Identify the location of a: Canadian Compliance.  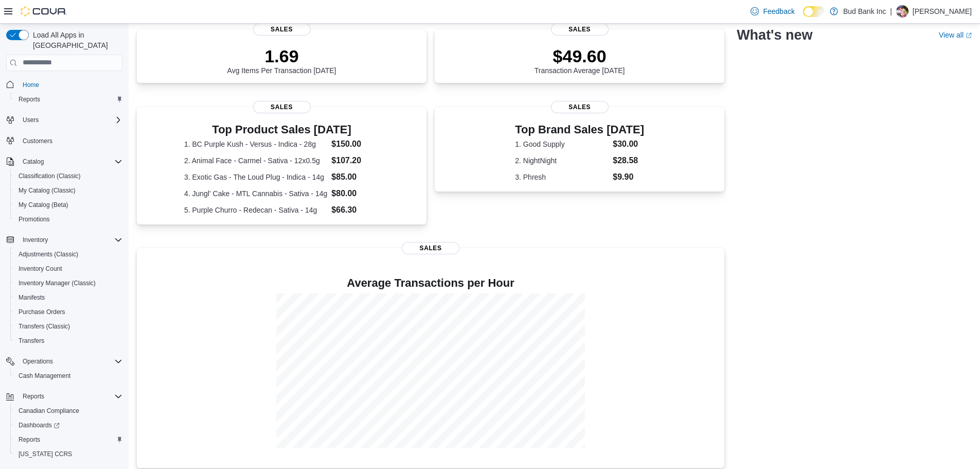
(49, 411).